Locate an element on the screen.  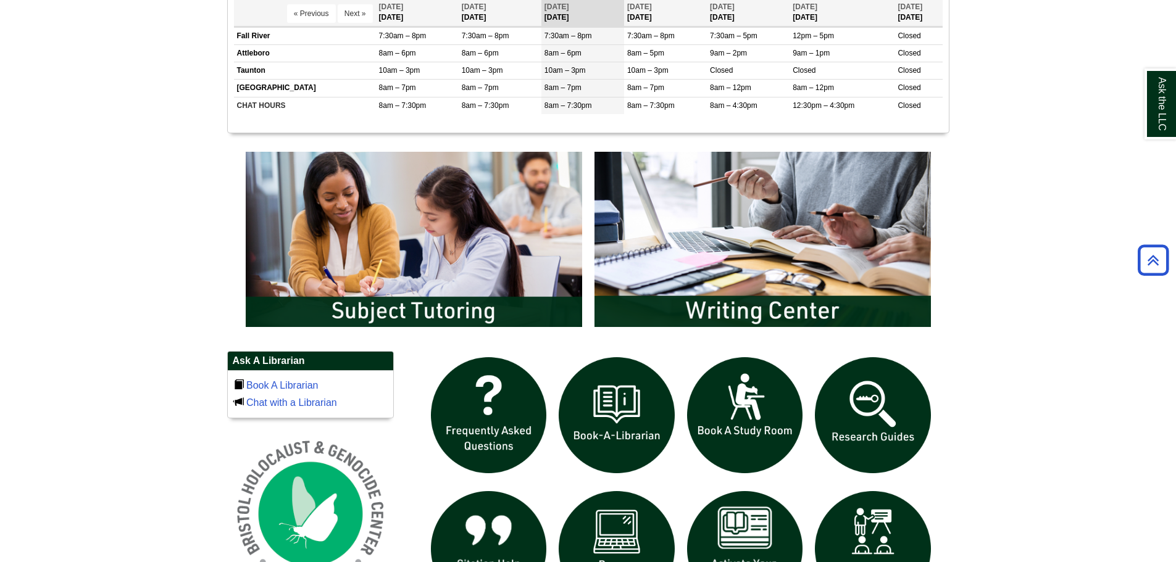
span: 8am – 4:30pm is located at coordinates (733, 106).